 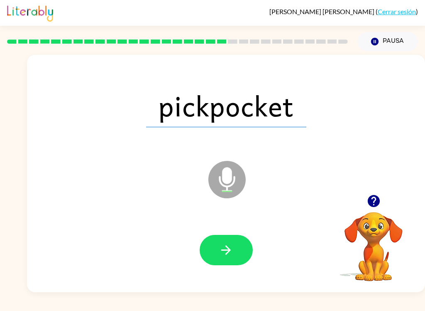 I want to click on button: Pausa, so click(x=388, y=42).